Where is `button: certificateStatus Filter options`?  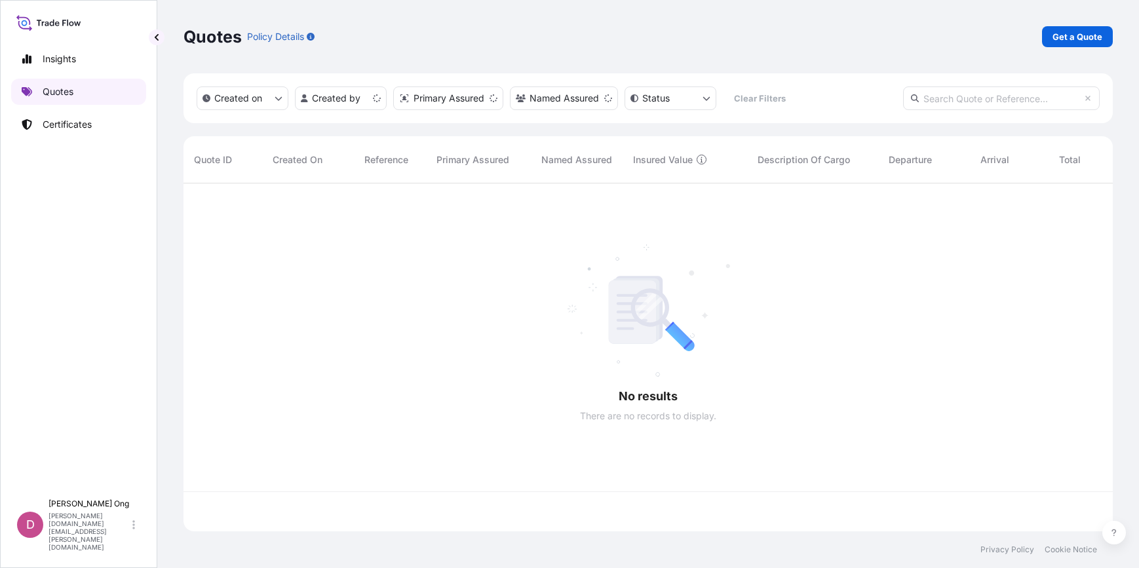
button: certificateStatus Filter options is located at coordinates (670, 98).